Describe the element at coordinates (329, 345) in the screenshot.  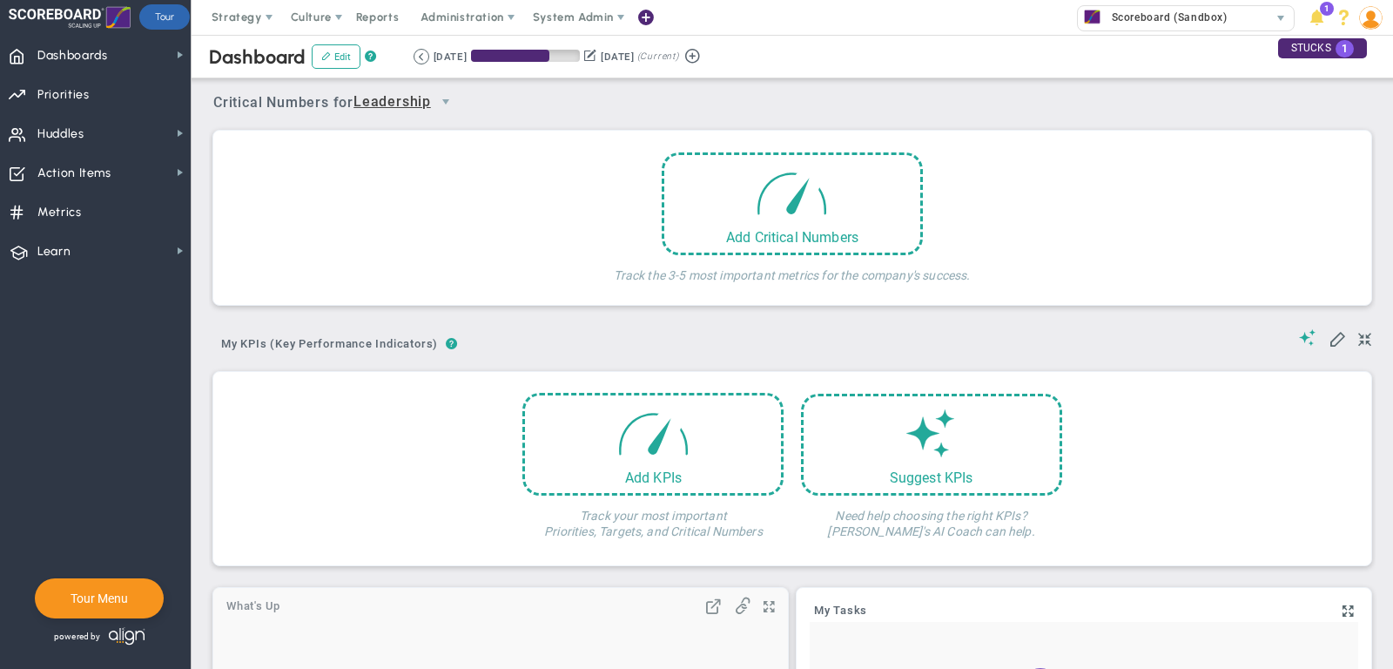
I see `button: My KPIs (Key Performance Indicators)` at that location.